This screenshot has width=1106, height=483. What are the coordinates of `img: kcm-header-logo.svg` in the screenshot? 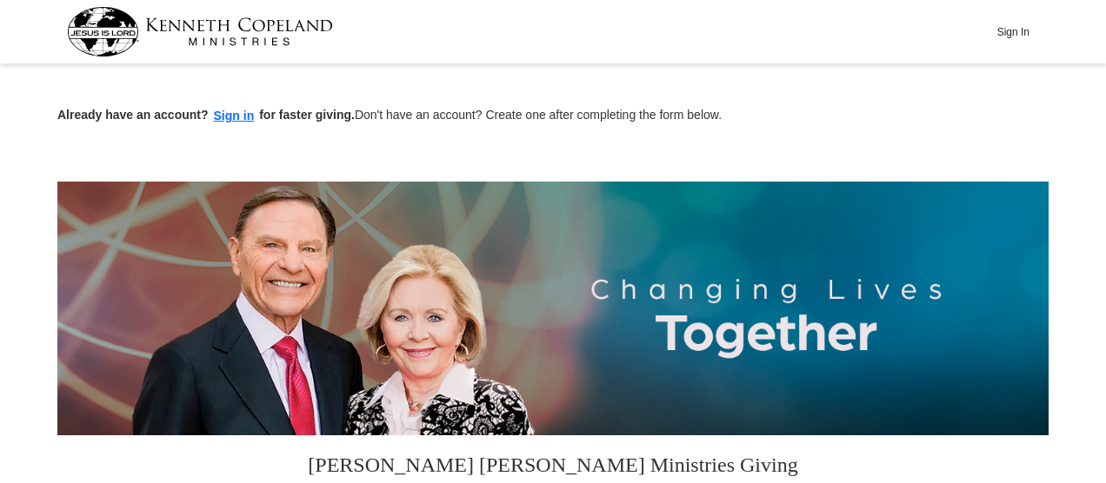 It's located at (200, 31).